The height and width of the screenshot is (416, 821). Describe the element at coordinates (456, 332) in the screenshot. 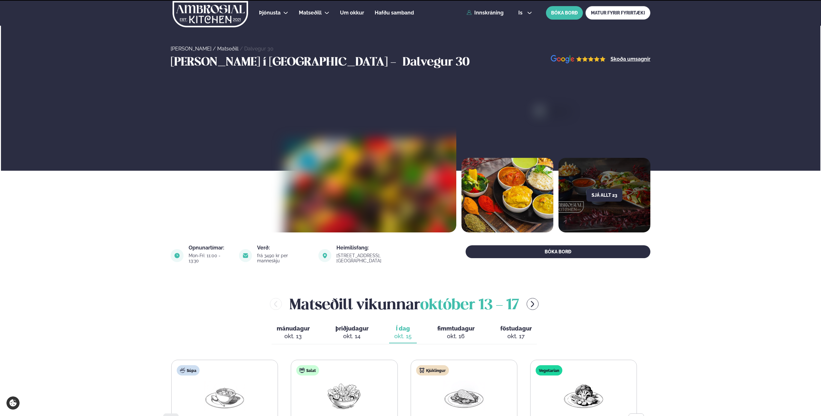

I see `button: fimmtudagur okt. 16` at that location.